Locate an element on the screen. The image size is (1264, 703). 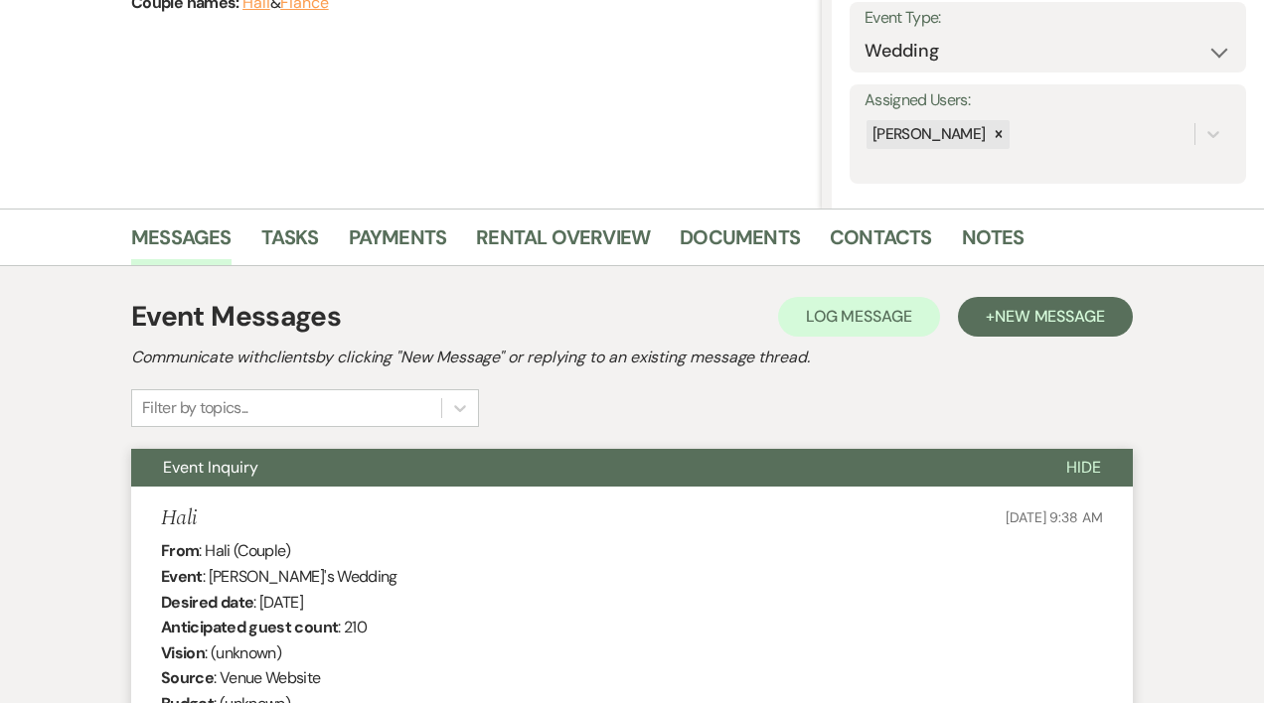
span: Log Message is located at coordinates (858, 316).